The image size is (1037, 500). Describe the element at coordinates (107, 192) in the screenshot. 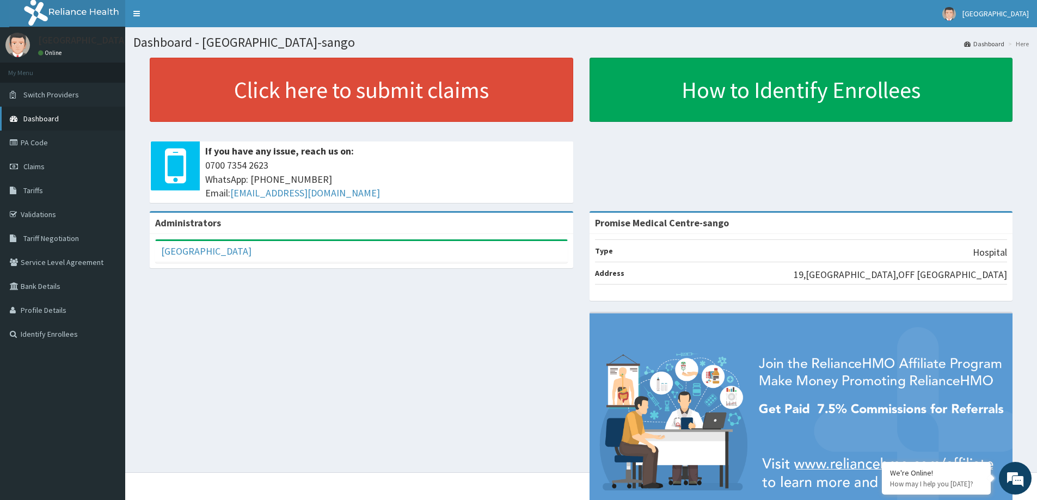

I see `span: We're online!` at that location.